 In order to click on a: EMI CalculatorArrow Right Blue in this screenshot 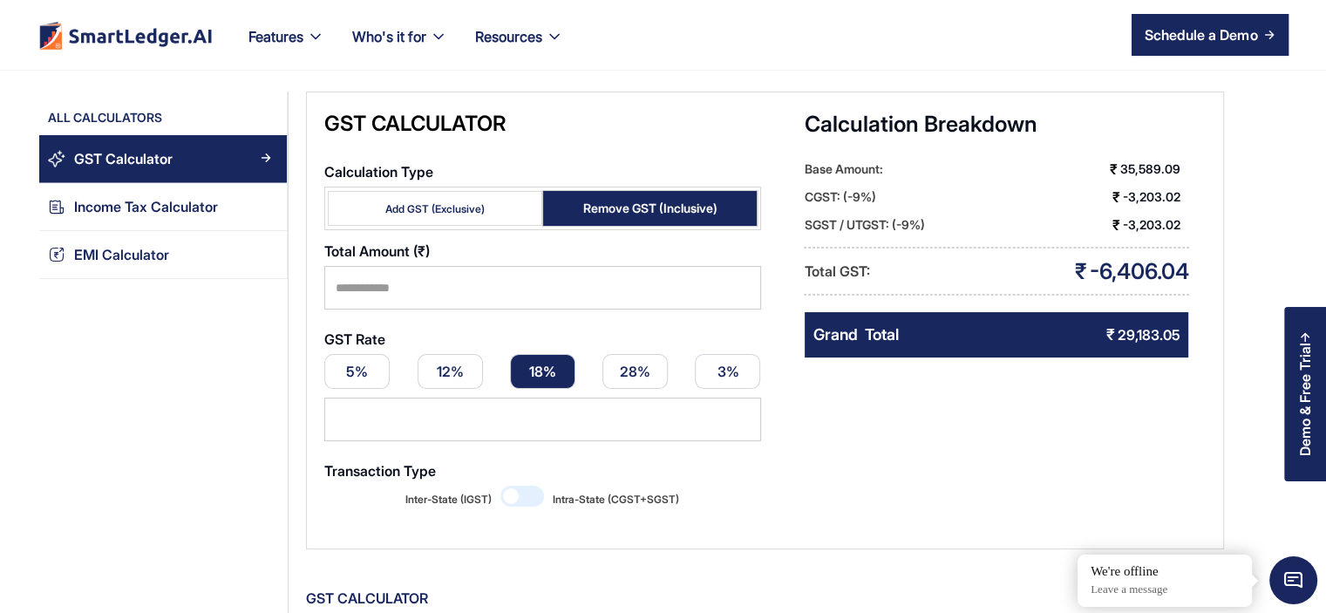, I will do `click(163, 255)`.